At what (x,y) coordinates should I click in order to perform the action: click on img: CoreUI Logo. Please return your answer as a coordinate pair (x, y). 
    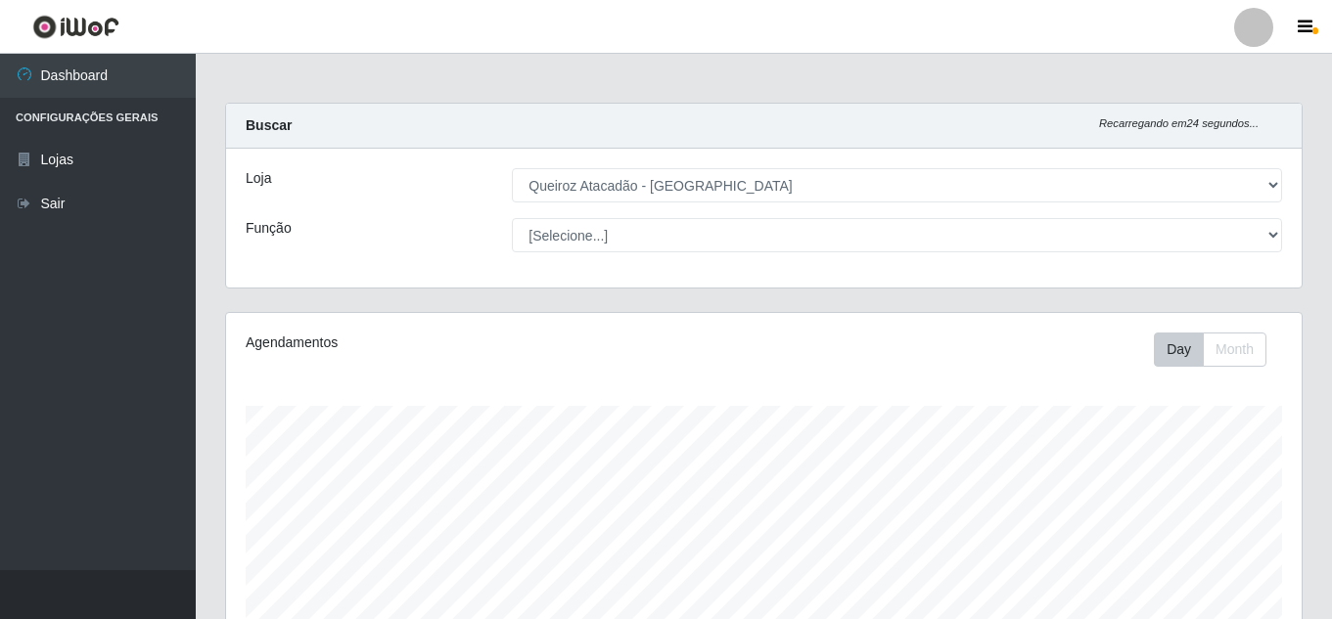
    Looking at the image, I should click on (75, 26).